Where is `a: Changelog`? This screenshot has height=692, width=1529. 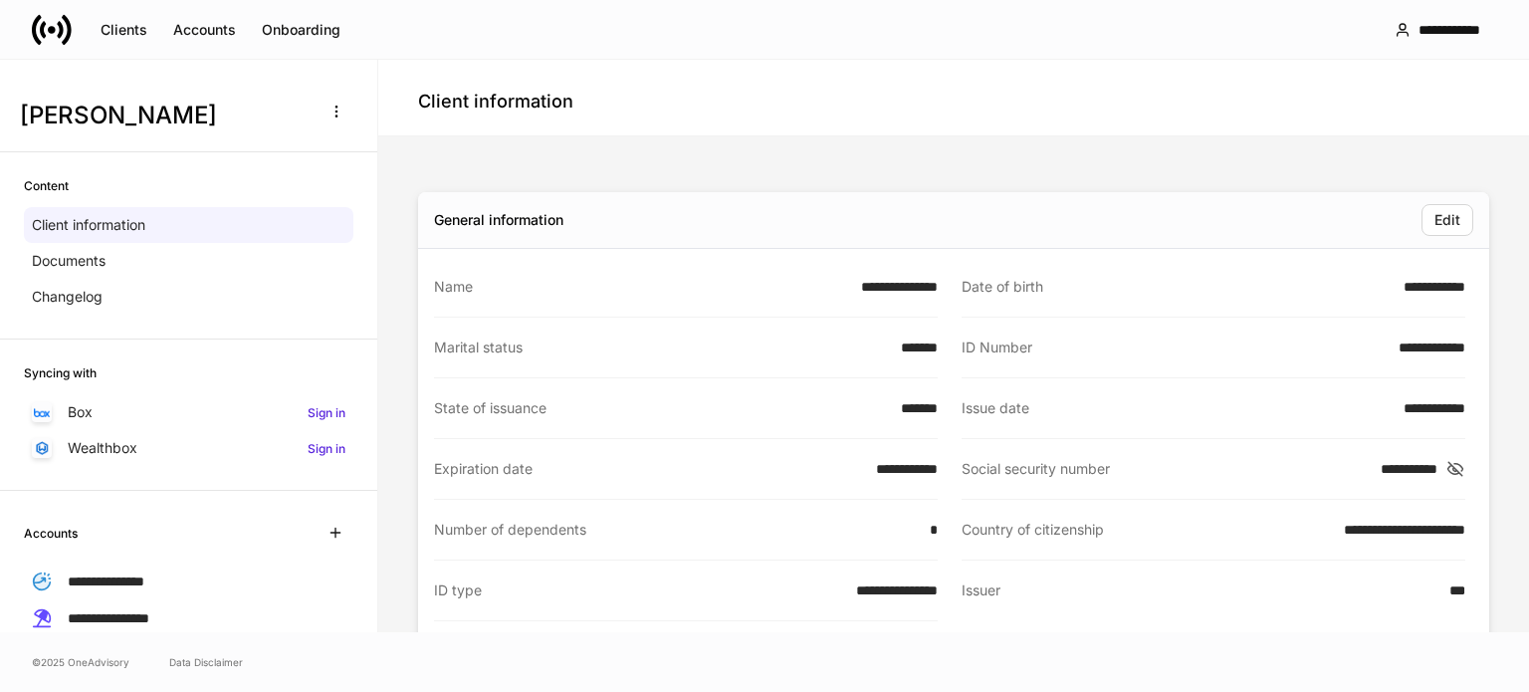
a: Changelog is located at coordinates (188, 297).